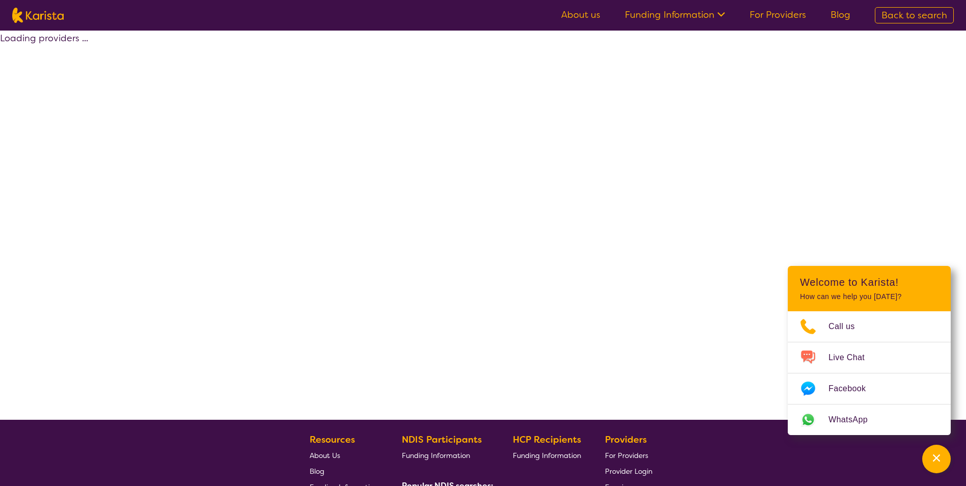 The width and height of the screenshot is (966, 486). Describe the element at coordinates (937, 459) in the screenshot. I see `button: Channel Menu` at that location.